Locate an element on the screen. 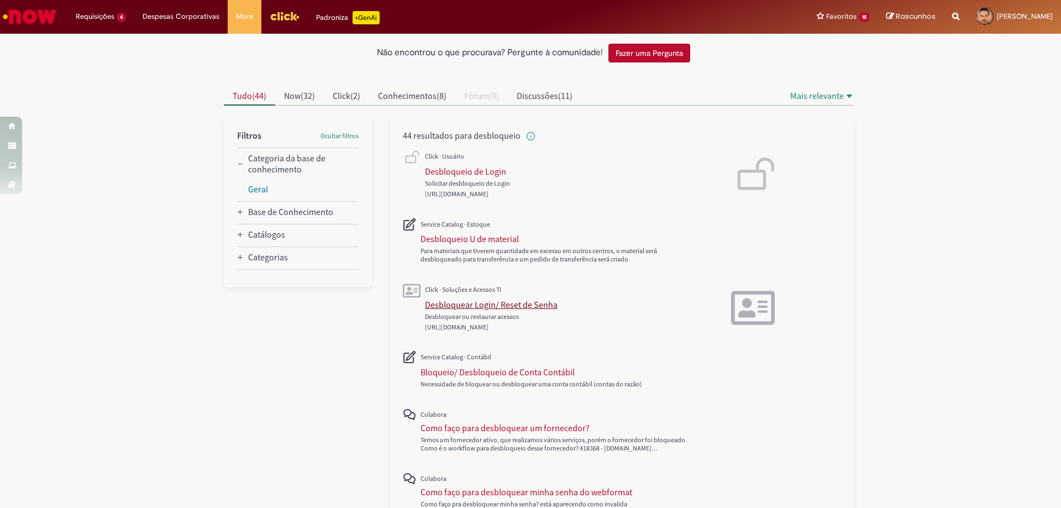  h2: Não encontrou o que procurava? Pergunte à comunidade! is located at coordinates (490, 53).